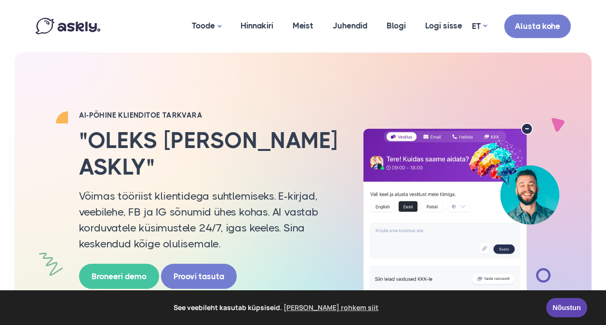 The image size is (606, 325). Describe the element at coordinates (277, 308) in the screenshot. I see `span: See veebileht kasutab küpsiseid.` at that location.